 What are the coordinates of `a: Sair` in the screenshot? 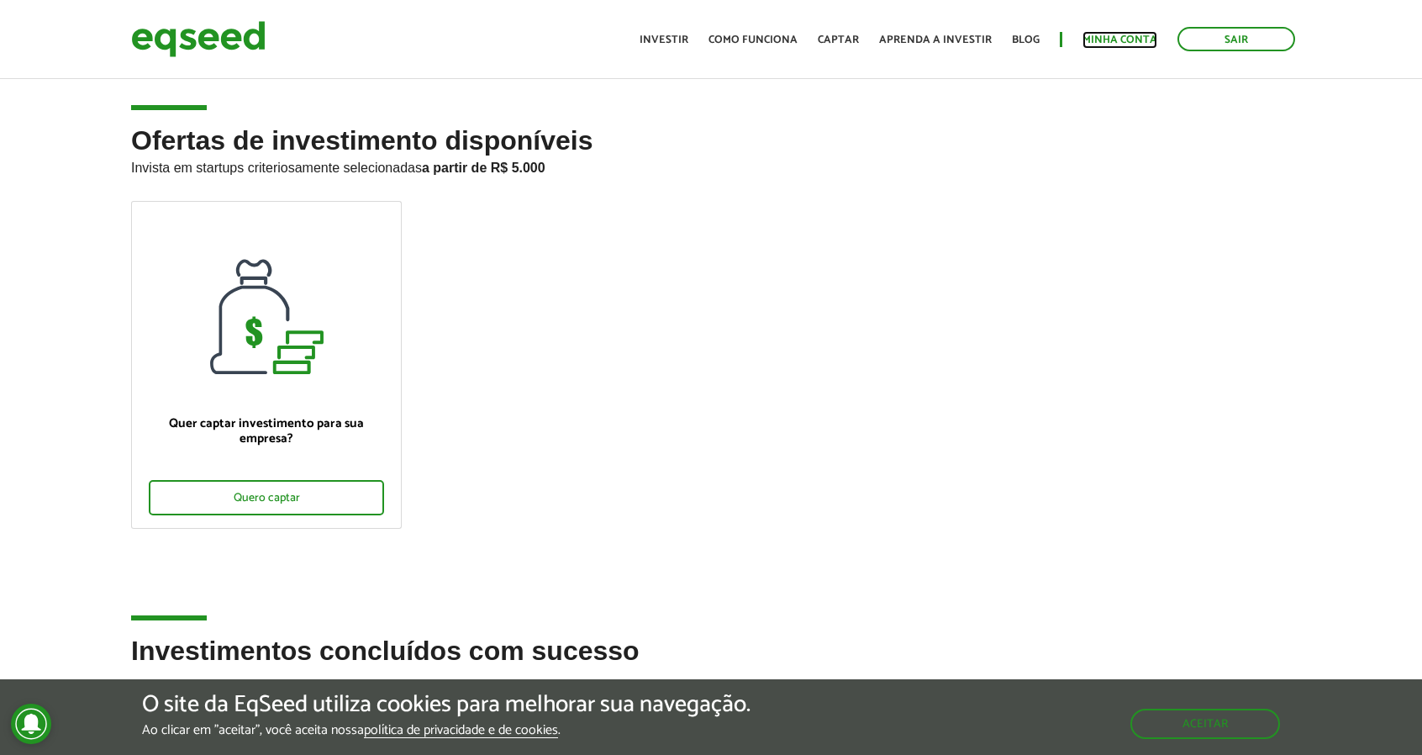 It's located at (1236, 39).